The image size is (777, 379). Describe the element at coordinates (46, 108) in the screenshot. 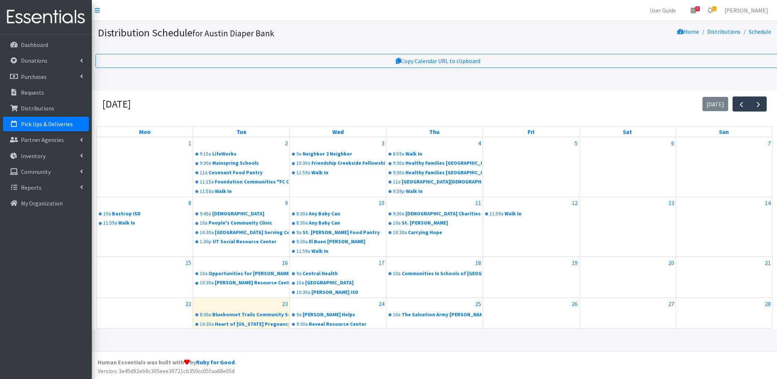

I see `a: Distributions` at that location.